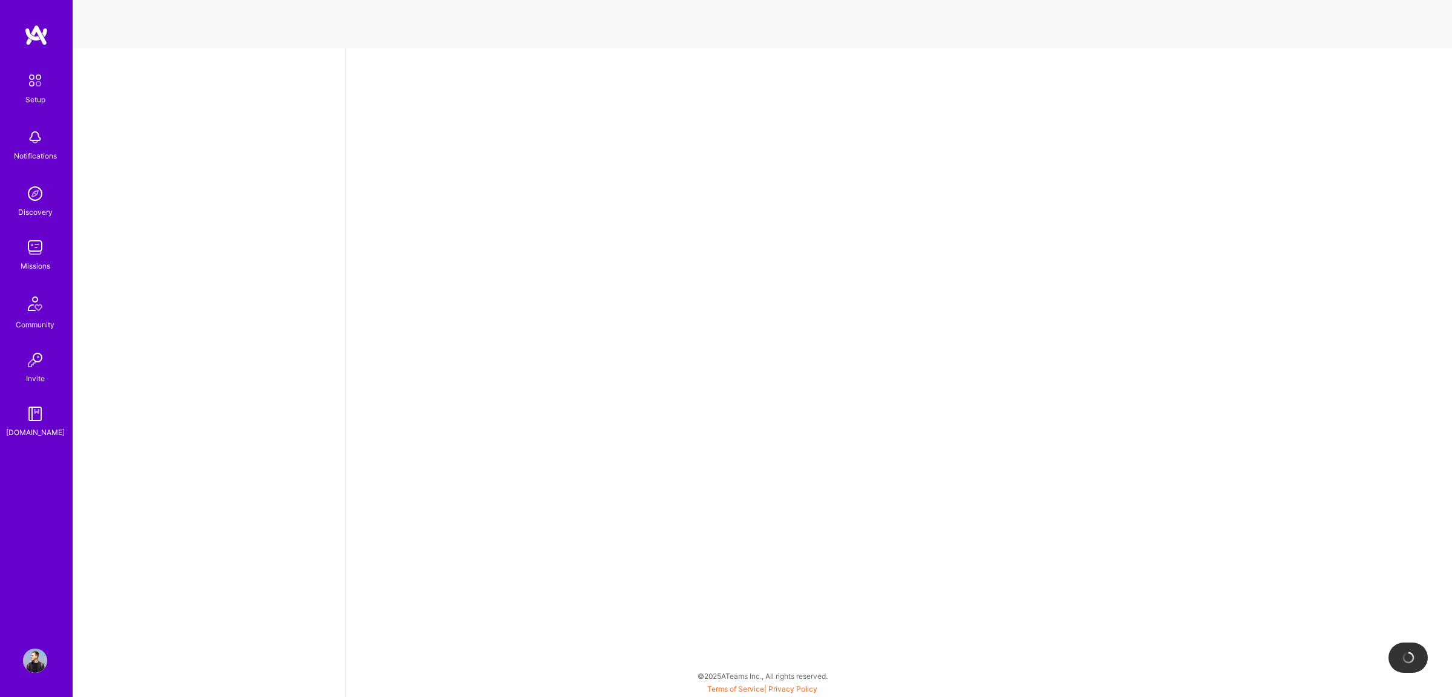  Describe the element at coordinates (35, 194) in the screenshot. I see `img: discovery` at that location.